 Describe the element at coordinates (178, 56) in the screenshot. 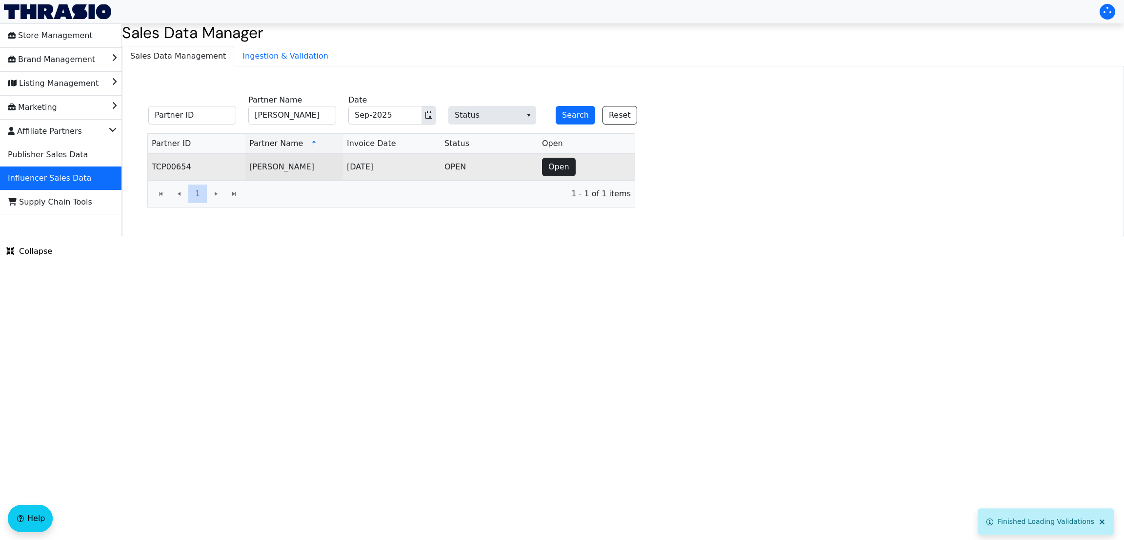

I see `span: Sales Data Management` at that location.